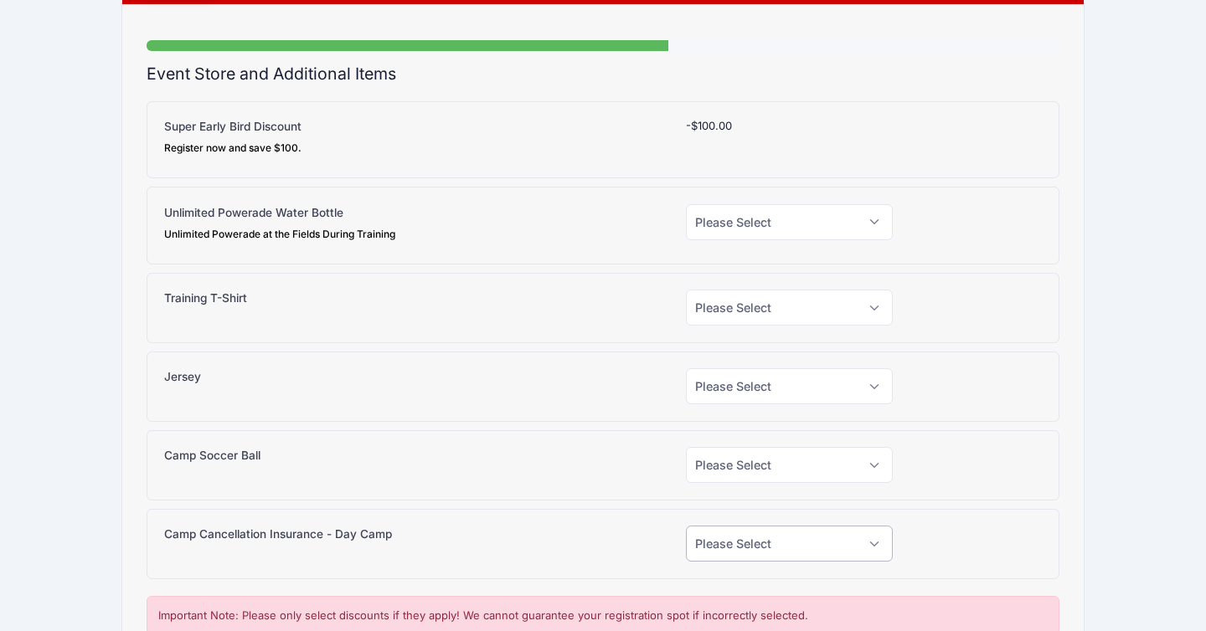 The image size is (1206, 631). What do you see at coordinates (708, 126) in the screenshot?
I see `span: -$100.00` at bounding box center [708, 126].